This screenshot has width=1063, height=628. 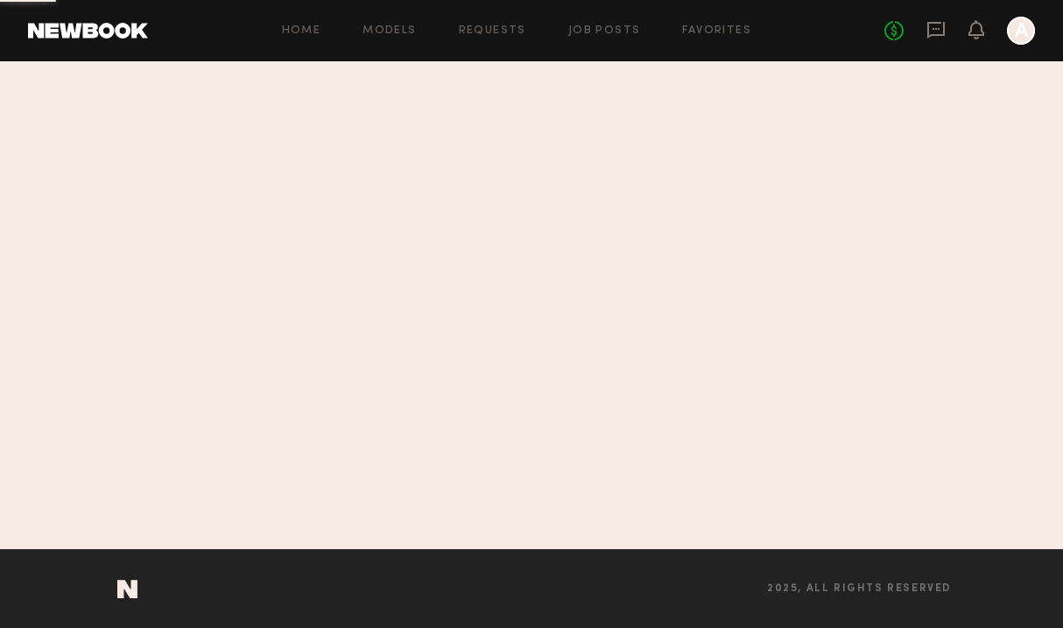 What do you see at coordinates (716, 31) in the screenshot?
I see `a: Favorites` at bounding box center [716, 31].